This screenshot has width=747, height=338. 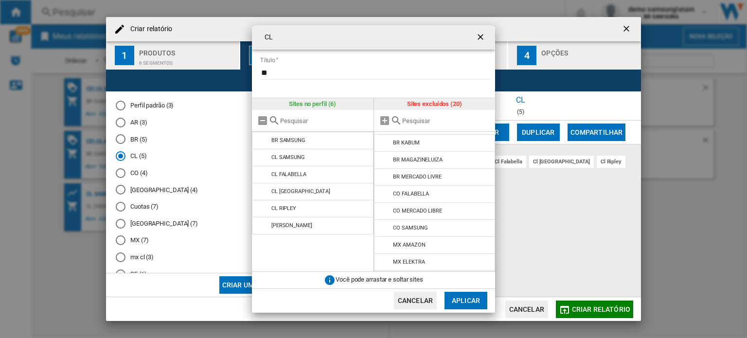 What do you see at coordinates (409, 244) in the screenshot?
I see `div: MX AMAZON` at bounding box center [409, 244].